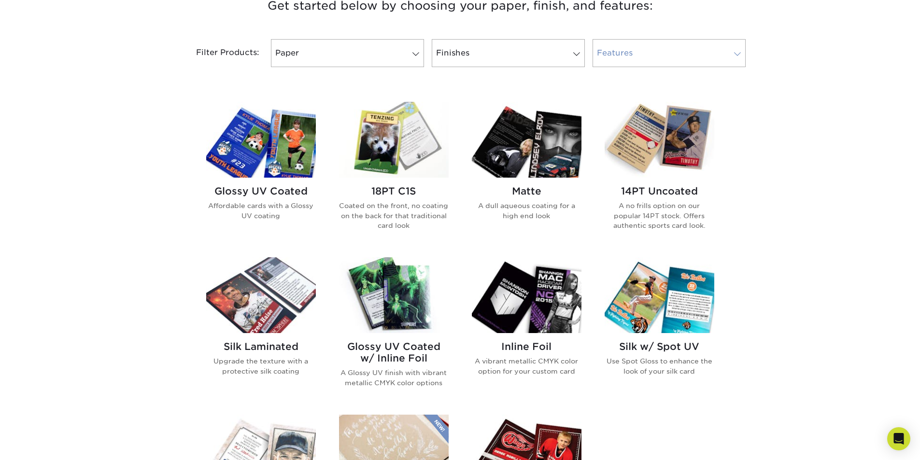  I want to click on img: Silk Laminated Trading Cards, so click(261, 295).